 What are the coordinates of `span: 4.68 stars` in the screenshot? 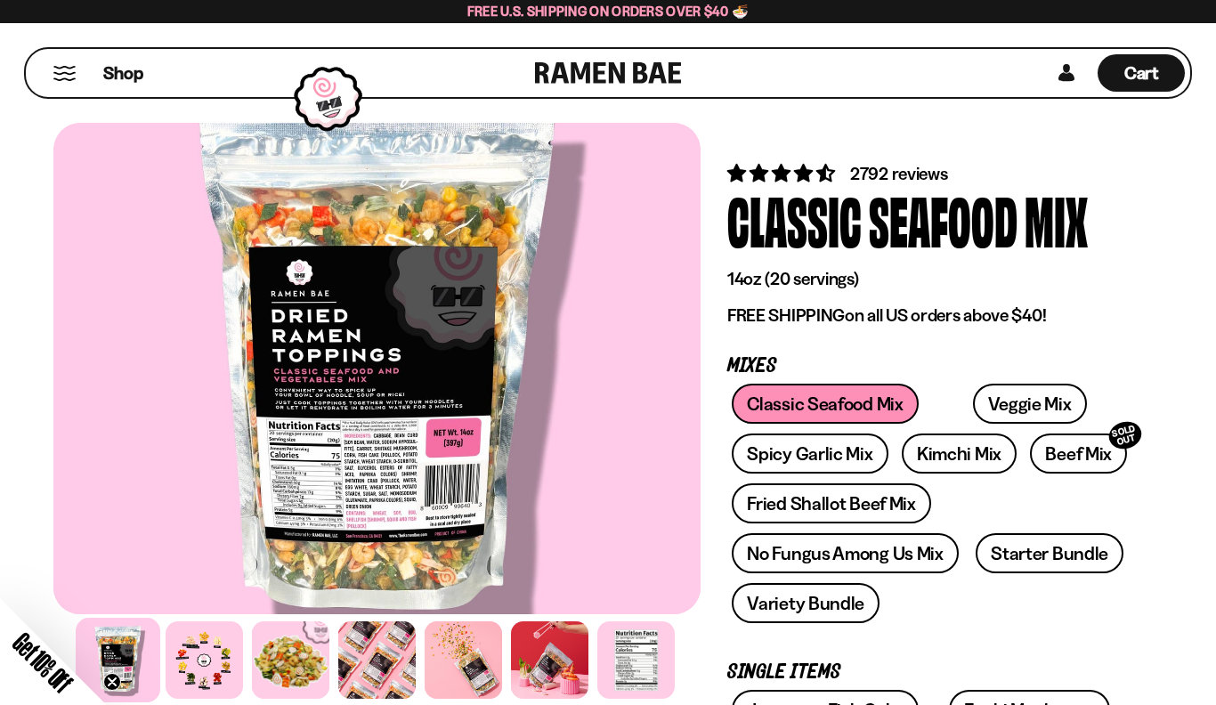 It's located at (782, 173).